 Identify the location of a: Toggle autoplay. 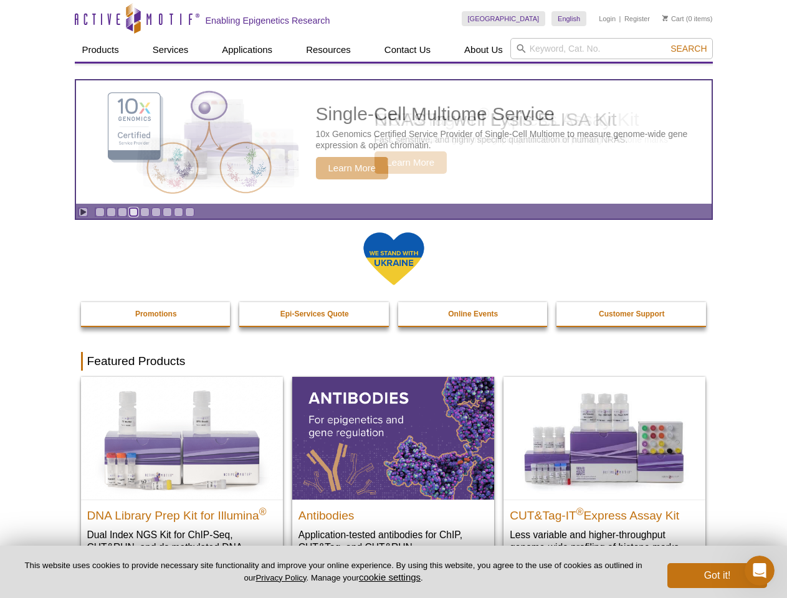
(83, 212).